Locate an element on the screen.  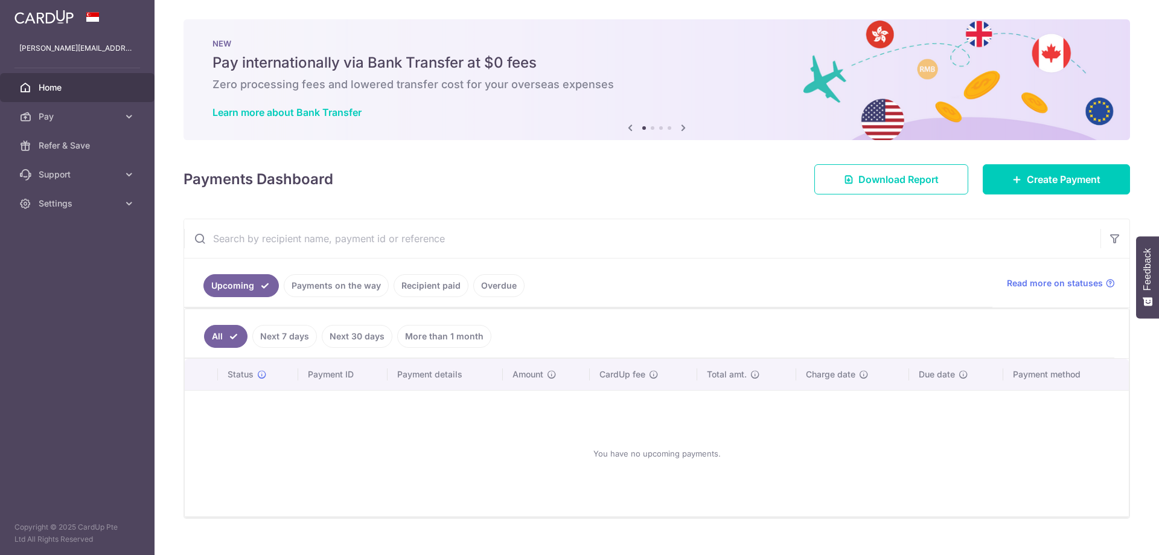
a: Overdue is located at coordinates (499, 285).